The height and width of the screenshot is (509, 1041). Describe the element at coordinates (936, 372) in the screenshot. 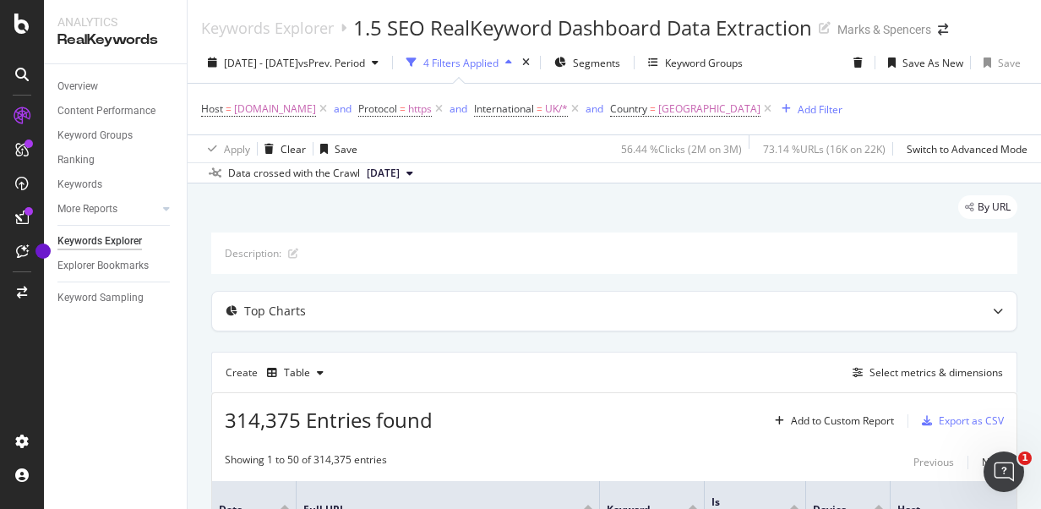

I see `div: Select metrics & dimensions` at that location.